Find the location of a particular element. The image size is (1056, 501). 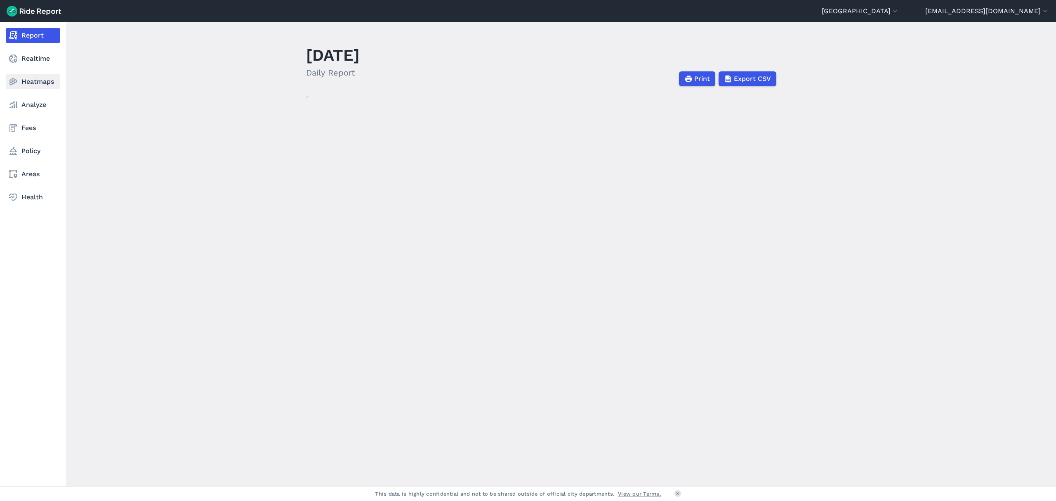

button: Print is located at coordinates (697, 79).